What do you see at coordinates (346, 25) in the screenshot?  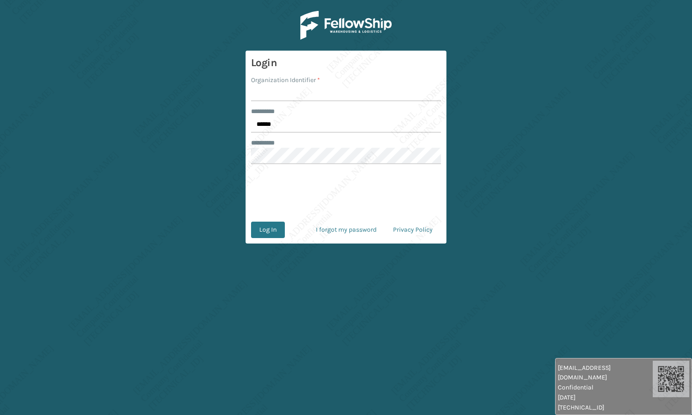 I see `img: Logo` at bounding box center [346, 25].